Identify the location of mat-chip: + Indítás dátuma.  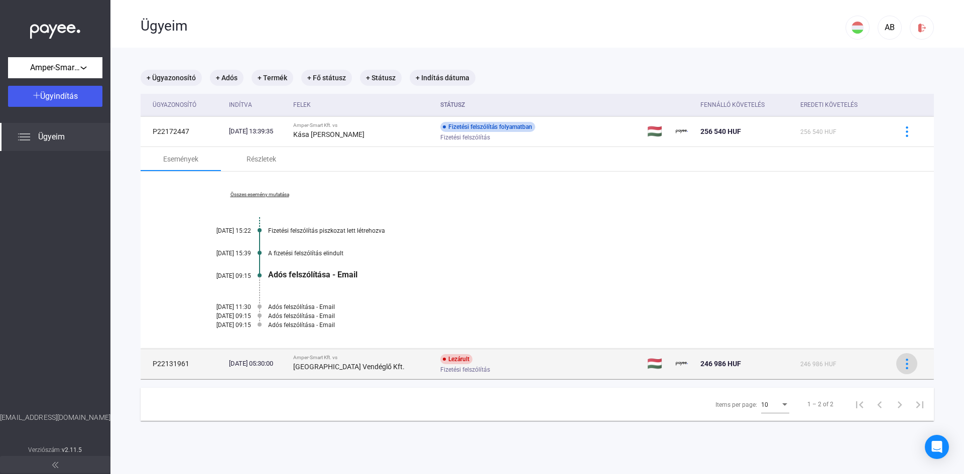
(442, 78).